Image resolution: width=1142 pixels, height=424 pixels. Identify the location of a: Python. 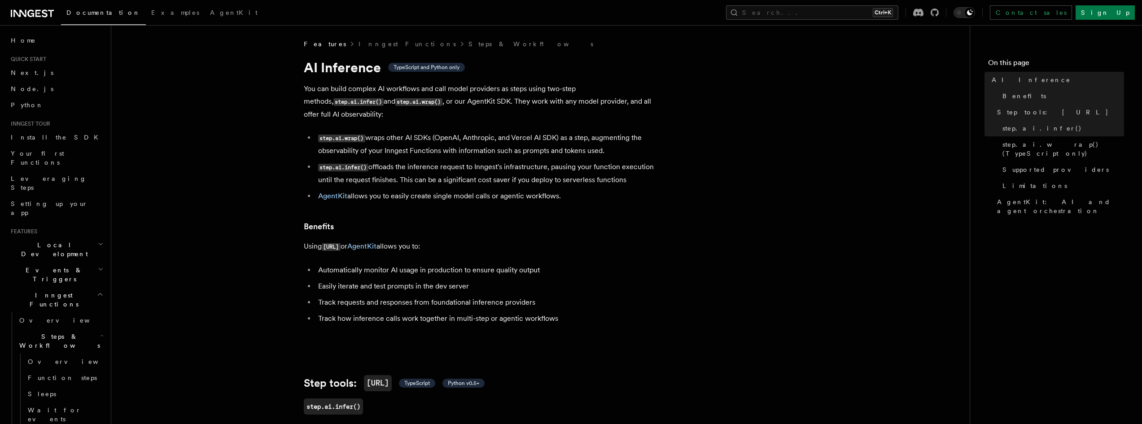
(56, 105).